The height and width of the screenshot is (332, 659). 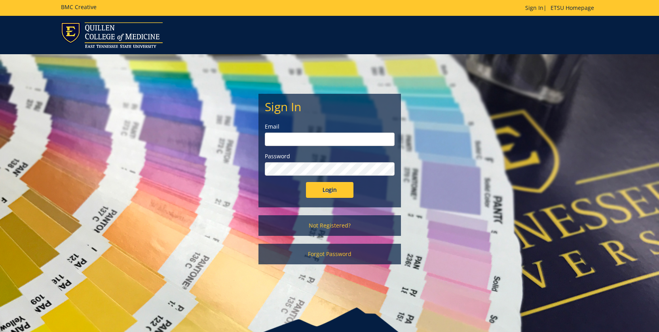 I want to click on a: Sign In, so click(x=534, y=8).